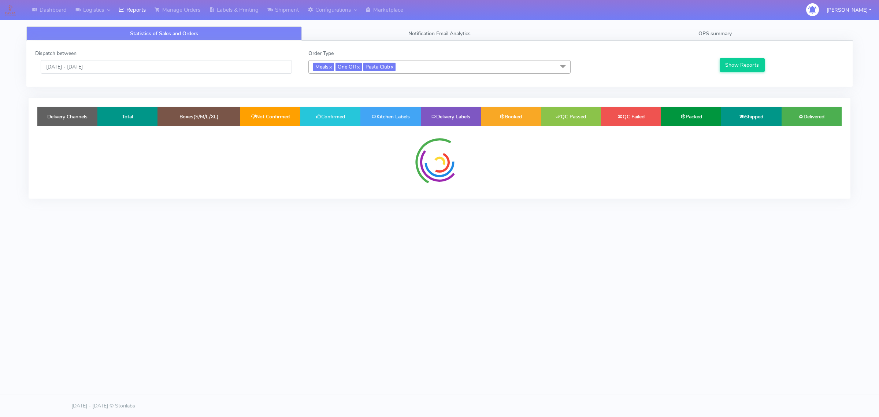  I want to click on img: spinner-radial.svg, so click(440, 162).